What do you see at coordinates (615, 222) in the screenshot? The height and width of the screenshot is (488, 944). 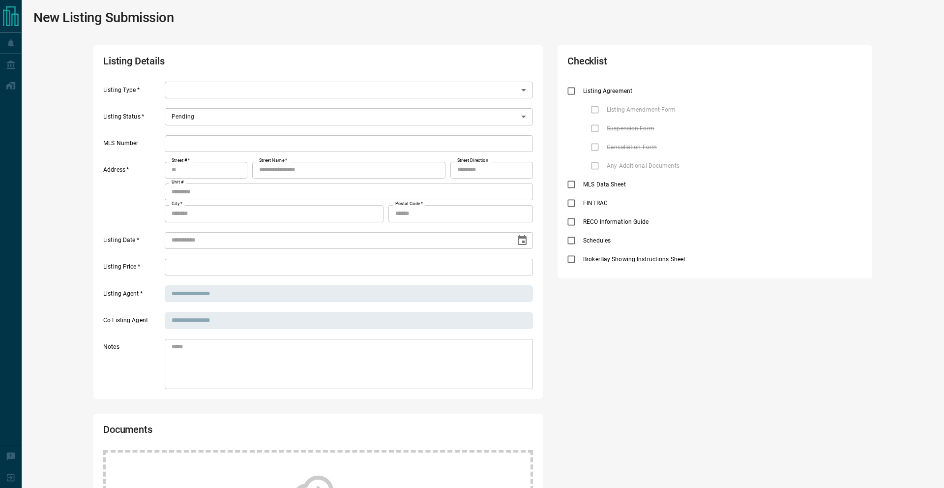 I see `span: RECO Information Guide` at bounding box center [615, 222].